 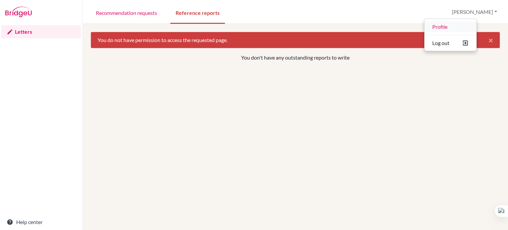 I want to click on button: Close, so click(x=491, y=40).